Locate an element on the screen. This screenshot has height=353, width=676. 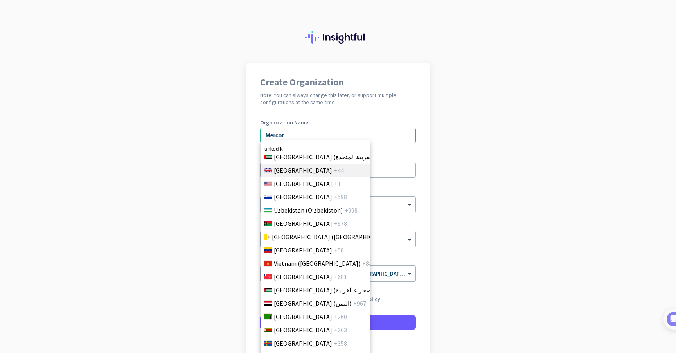
span: +84 is located at coordinates (367, 263).